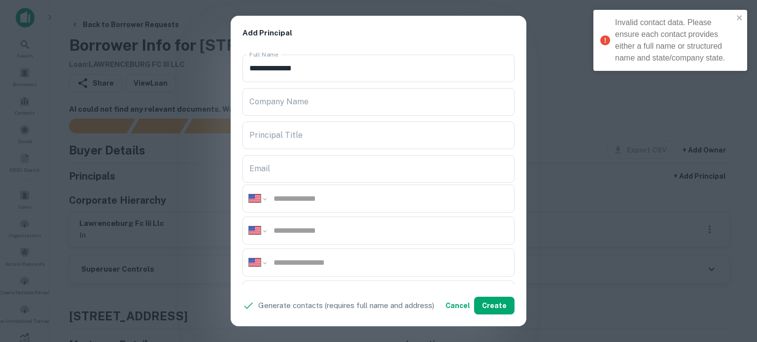 The height and width of the screenshot is (342, 757). What do you see at coordinates (346, 306) in the screenshot?
I see `p: Generate contacts (requires full name and address)` at bounding box center [346, 306].